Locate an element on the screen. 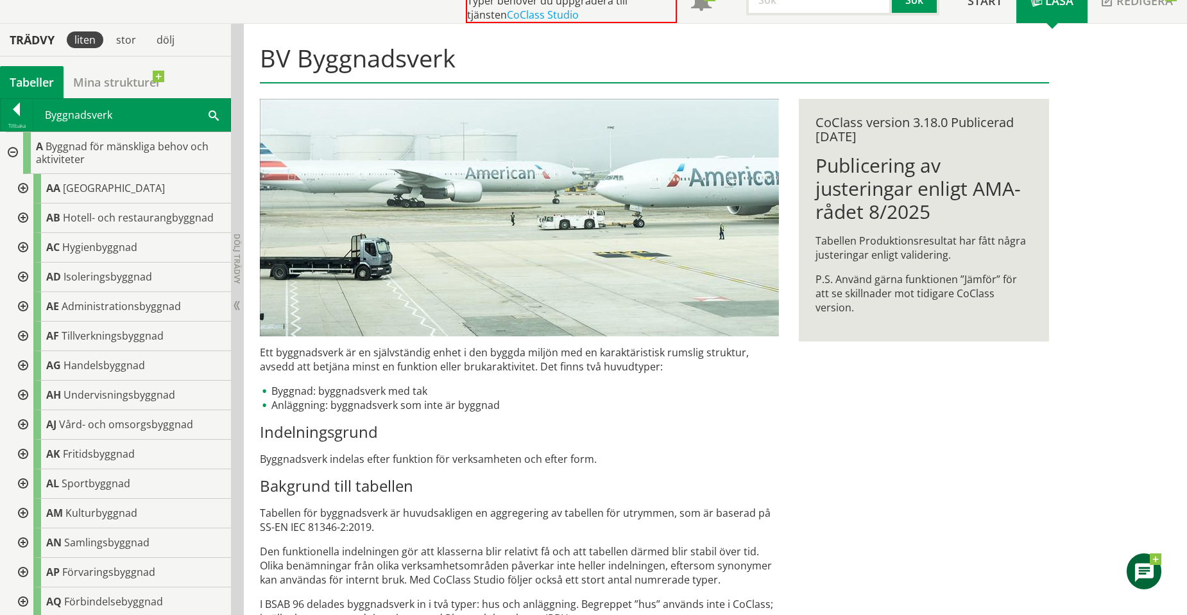 The width and height of the screenshot is (1187, 615). span: AK is located at coordinates (53, 454).